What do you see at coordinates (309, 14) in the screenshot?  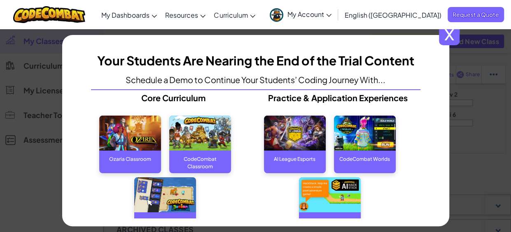 I see `span: My Account` at bounding box center [309, 14].